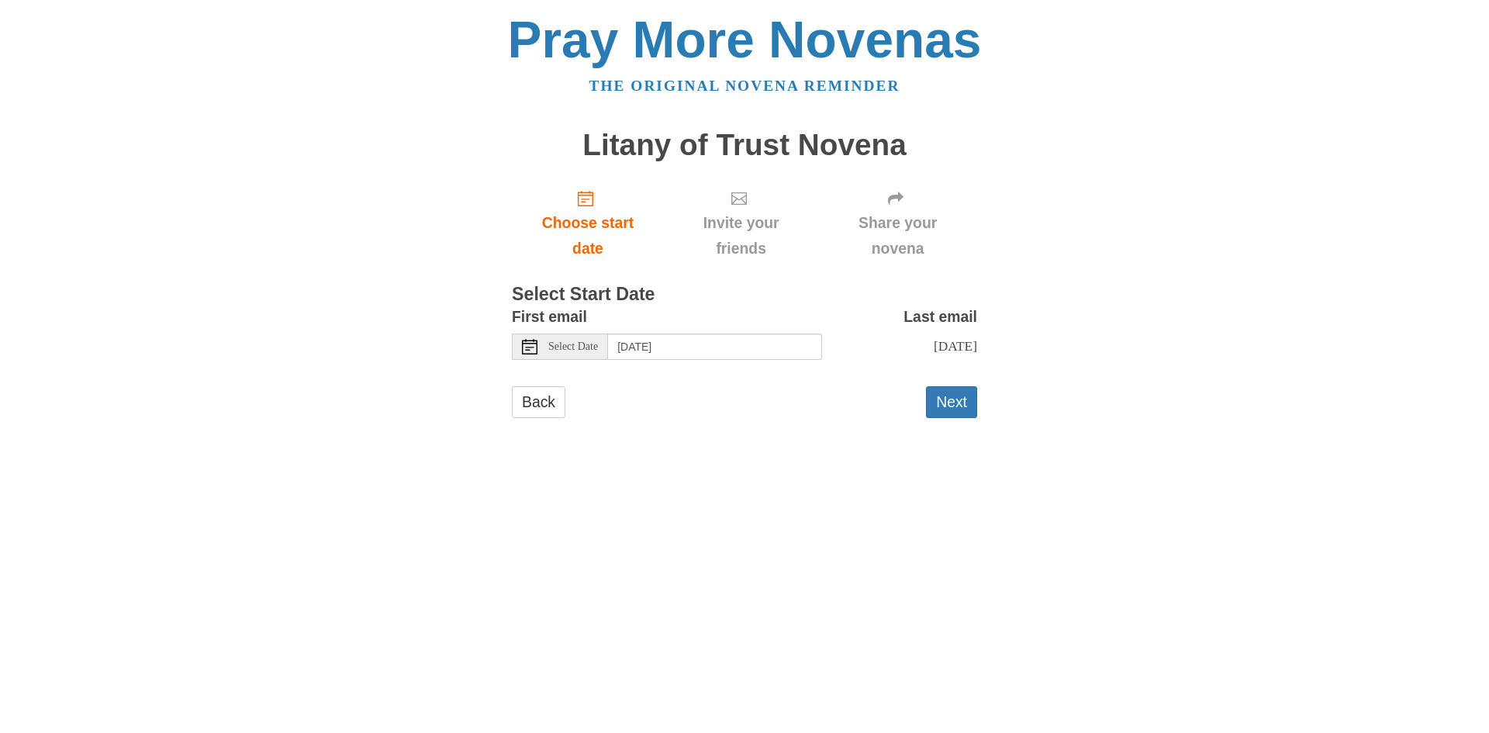  What do you see at coordinates (952, 402) in the screenshot?
I see `button: Next` at bounding box center [952, 402].